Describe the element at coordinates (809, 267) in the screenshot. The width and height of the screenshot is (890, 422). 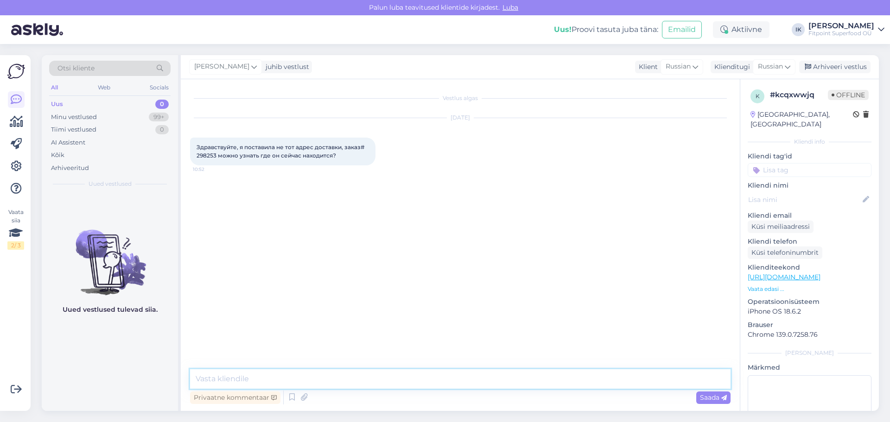
I see `p: Klienditeekond` at that location.